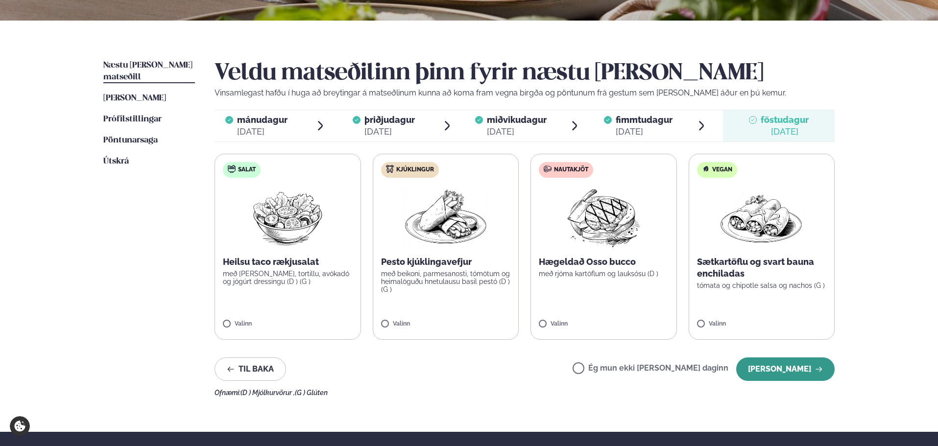 The image size is (938, 446). What do you see at coordinates (287, 262) in the screenshot?
I see `p: Heilsu taco rækjusalat` at bounding box center [287, 262].